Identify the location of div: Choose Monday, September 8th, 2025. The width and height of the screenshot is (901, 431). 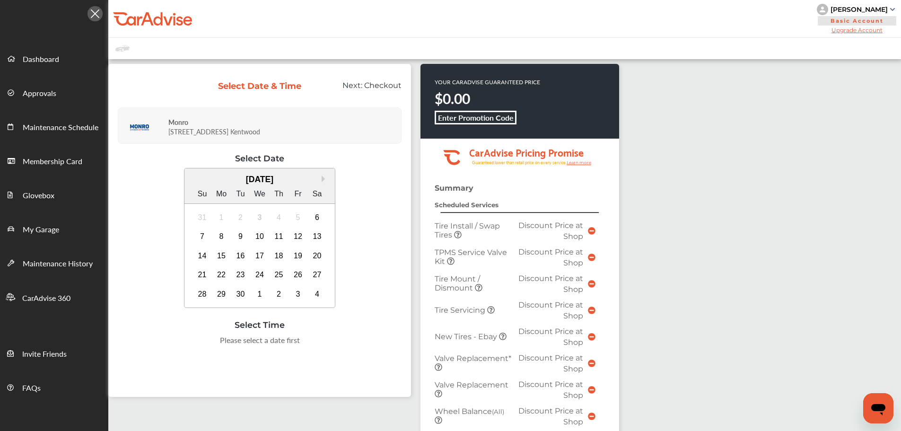
(221, 237).